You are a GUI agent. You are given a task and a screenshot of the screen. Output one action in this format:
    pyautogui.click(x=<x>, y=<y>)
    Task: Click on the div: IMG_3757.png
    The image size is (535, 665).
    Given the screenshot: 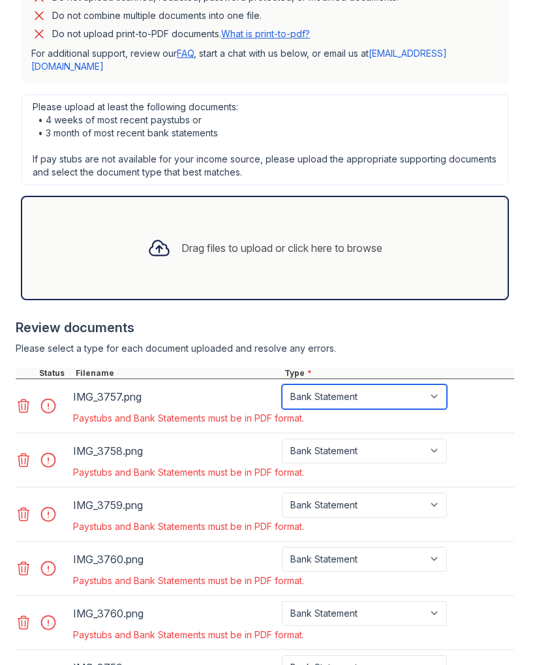 What is the action you would take?
    pyautogui.click(x=175, y=397)
    